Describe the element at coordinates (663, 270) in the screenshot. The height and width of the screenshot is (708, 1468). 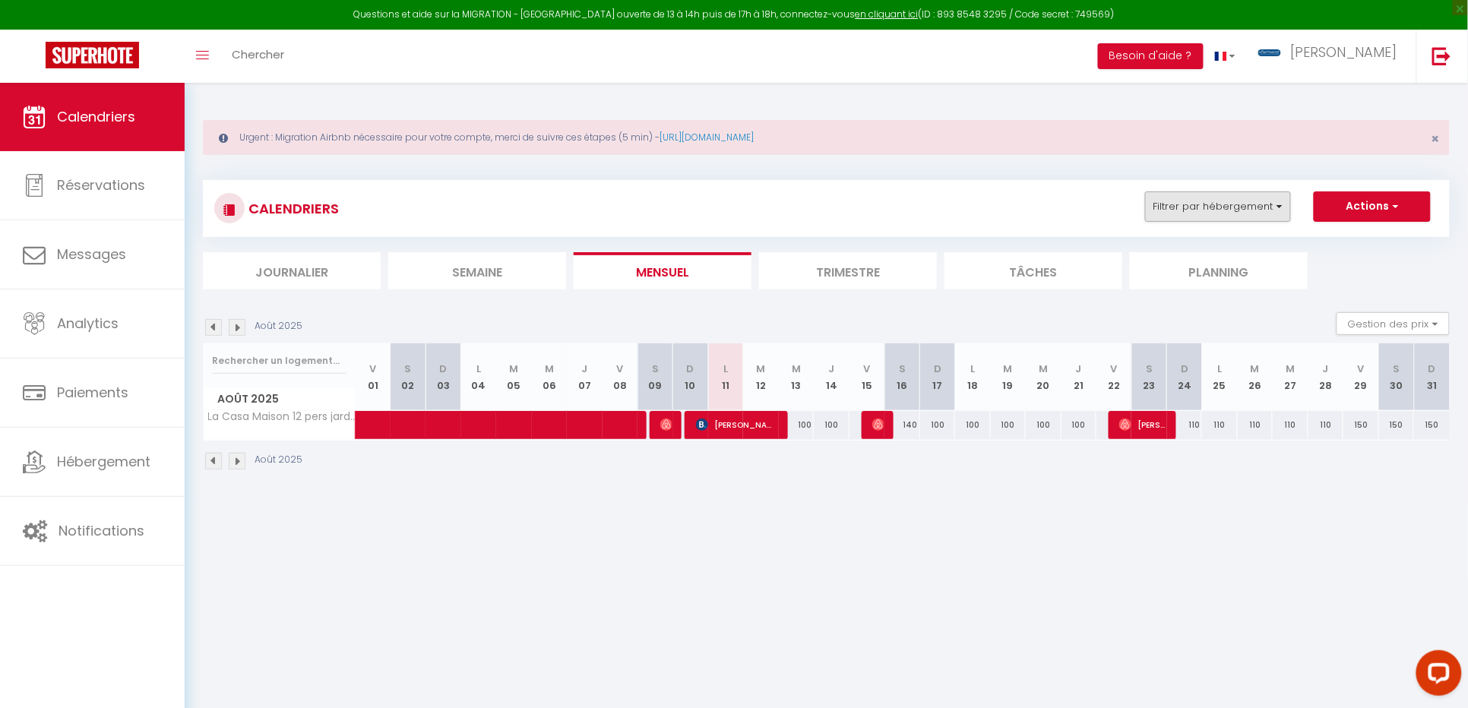
I see `li: Mensuel` at that location.